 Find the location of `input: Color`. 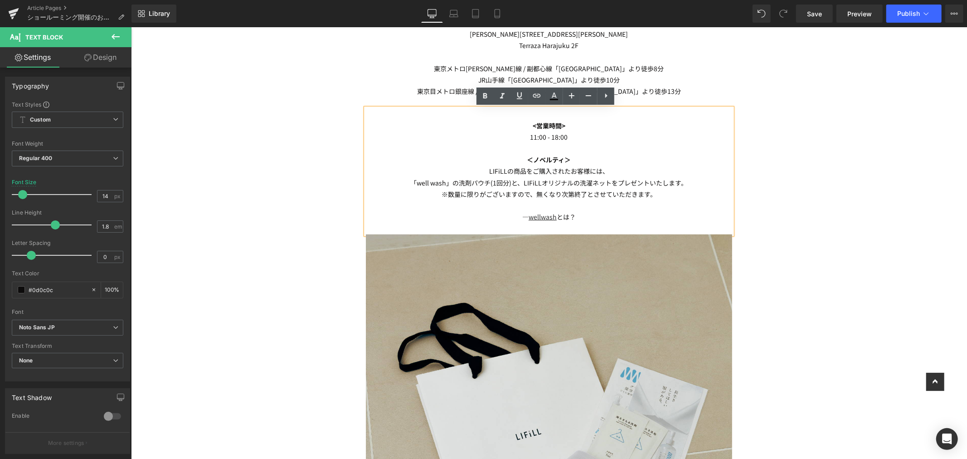

input: Color is located at coordinates (58, 290).